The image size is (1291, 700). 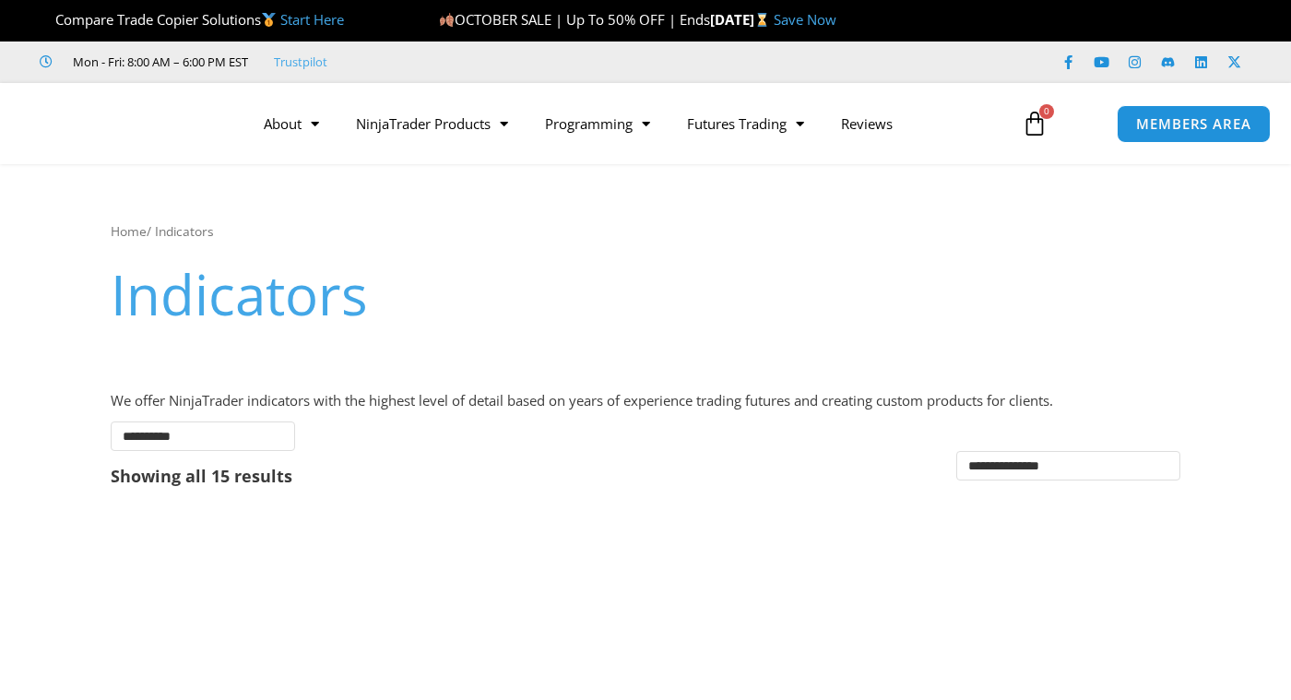 I want to click on span: Mon - Fri: 8:00 AM – 6:00 PM EST, so click(x=158, y=62).